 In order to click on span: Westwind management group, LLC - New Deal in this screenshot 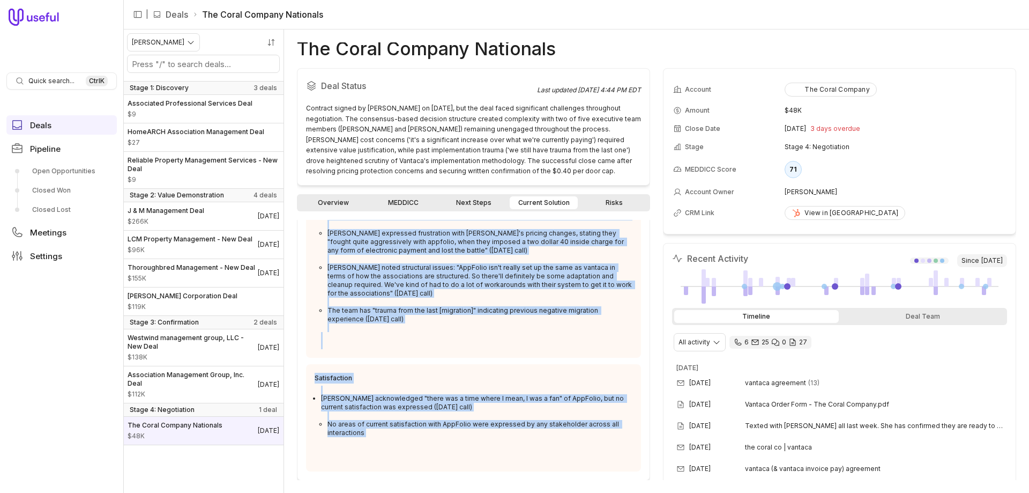, I will do `click(192, 342)`.